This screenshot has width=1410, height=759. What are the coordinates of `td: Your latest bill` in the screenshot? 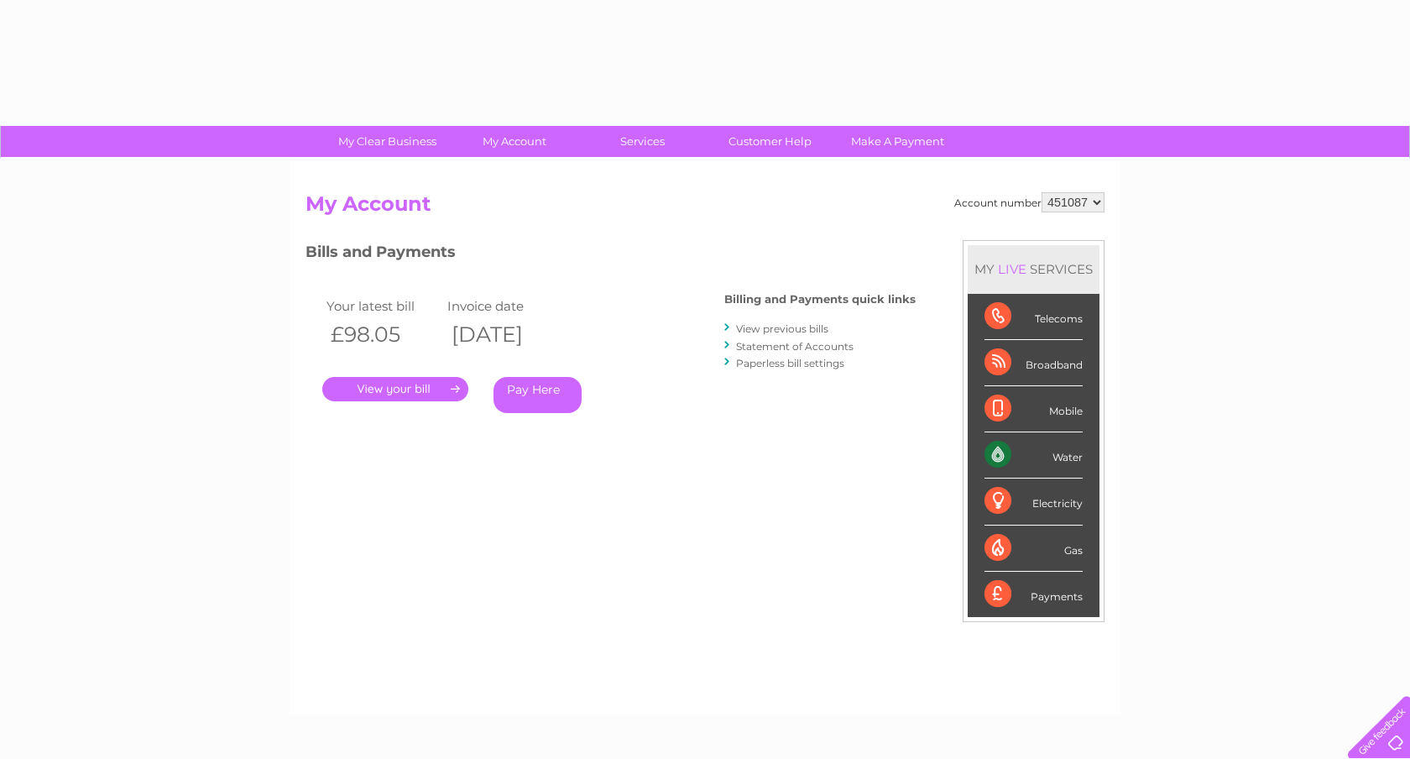 It's located at (383, 305).